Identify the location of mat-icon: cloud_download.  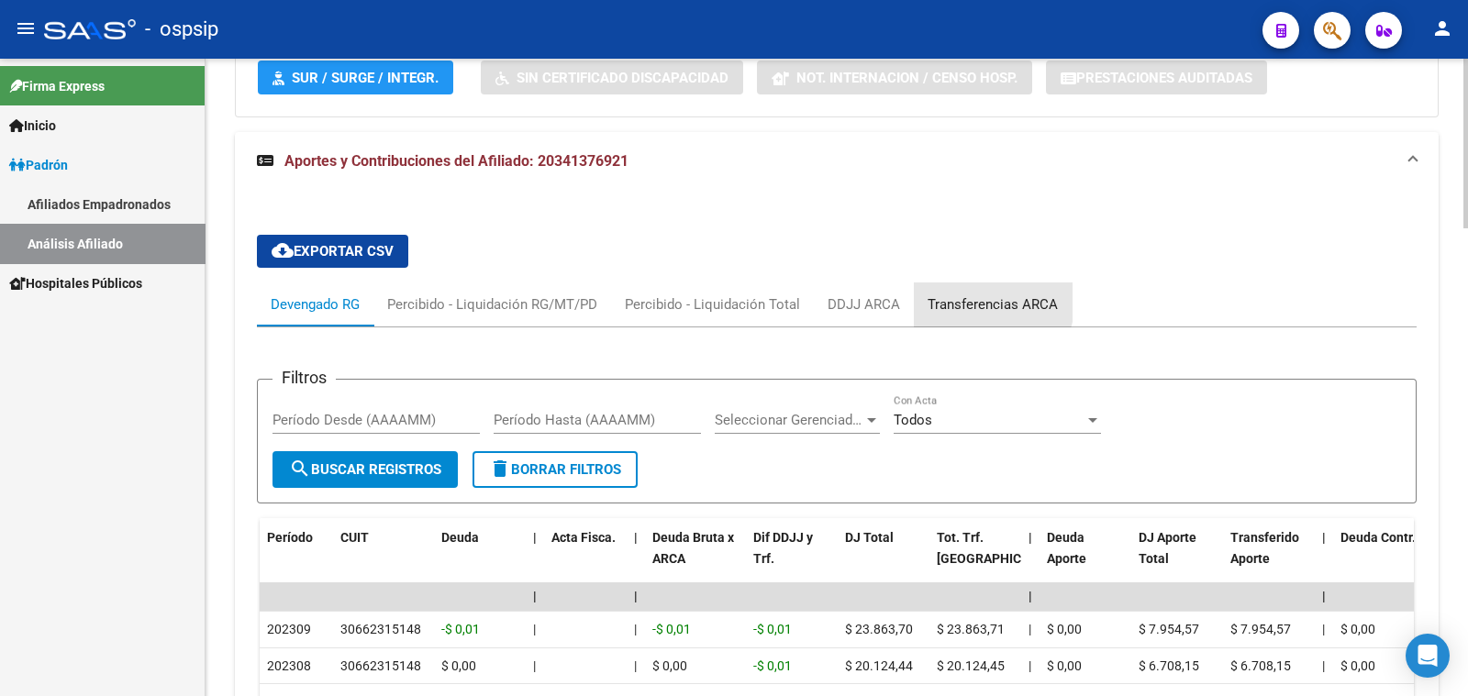
(283, 250).